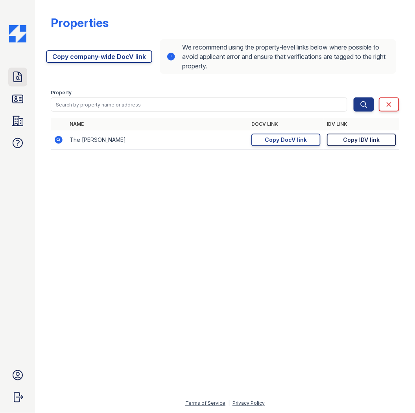 The image size is (415, 413). What do you see at coordinates (79, 23) in the screenshot?
I see `div: Properties` at bounding box center [79, 23].